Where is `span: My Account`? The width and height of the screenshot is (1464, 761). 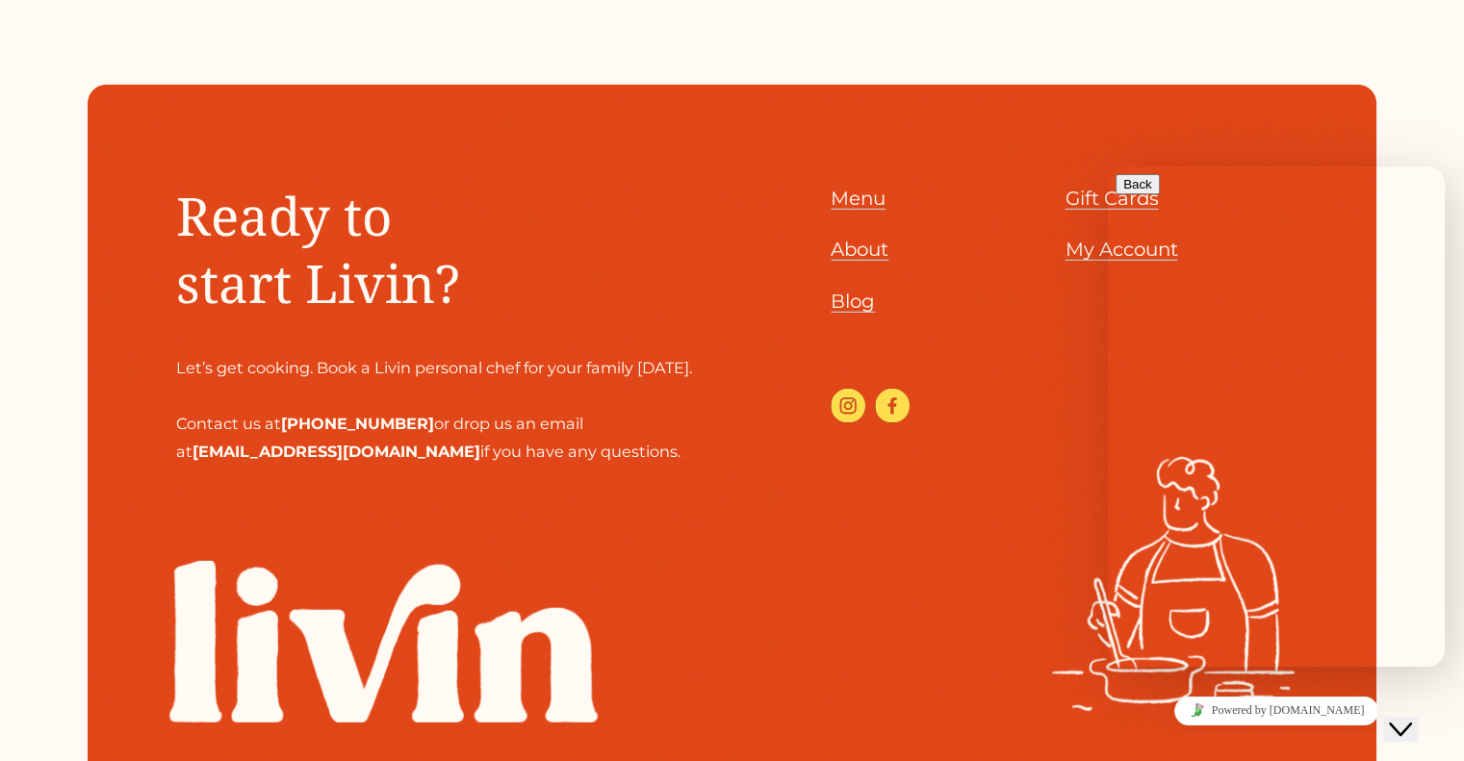 span: My Account is located at coordinates (1120, 249).